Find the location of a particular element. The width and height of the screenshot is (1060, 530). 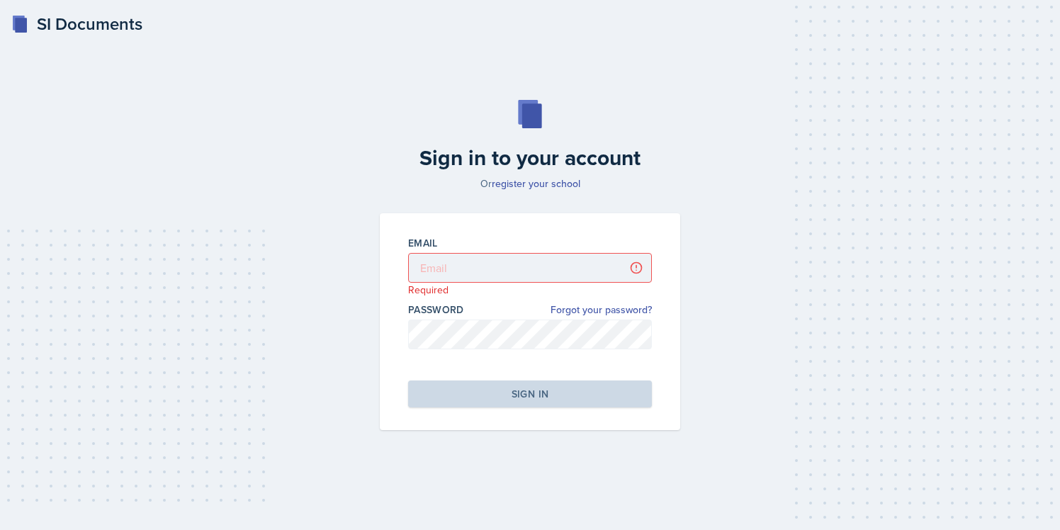

input: Email is located at coordinates (530, 268).